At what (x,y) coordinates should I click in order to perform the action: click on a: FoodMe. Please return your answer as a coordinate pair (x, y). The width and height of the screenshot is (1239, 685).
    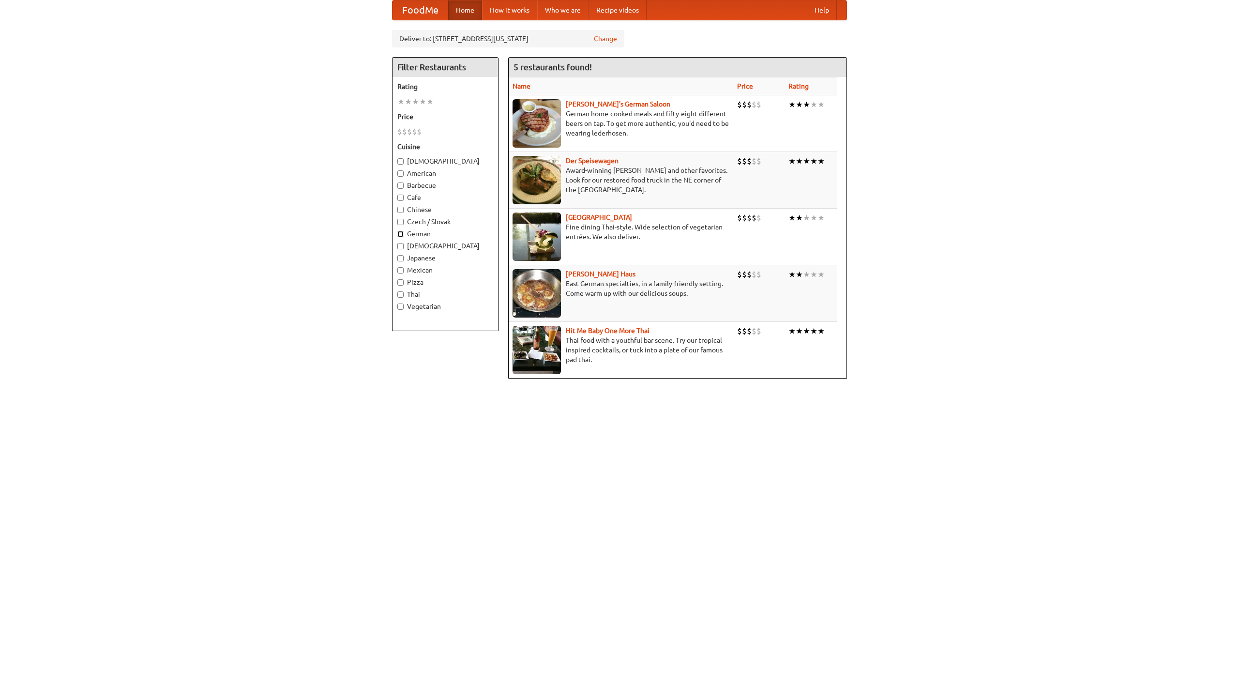
    Looking at the image, I should click on (420, 10).